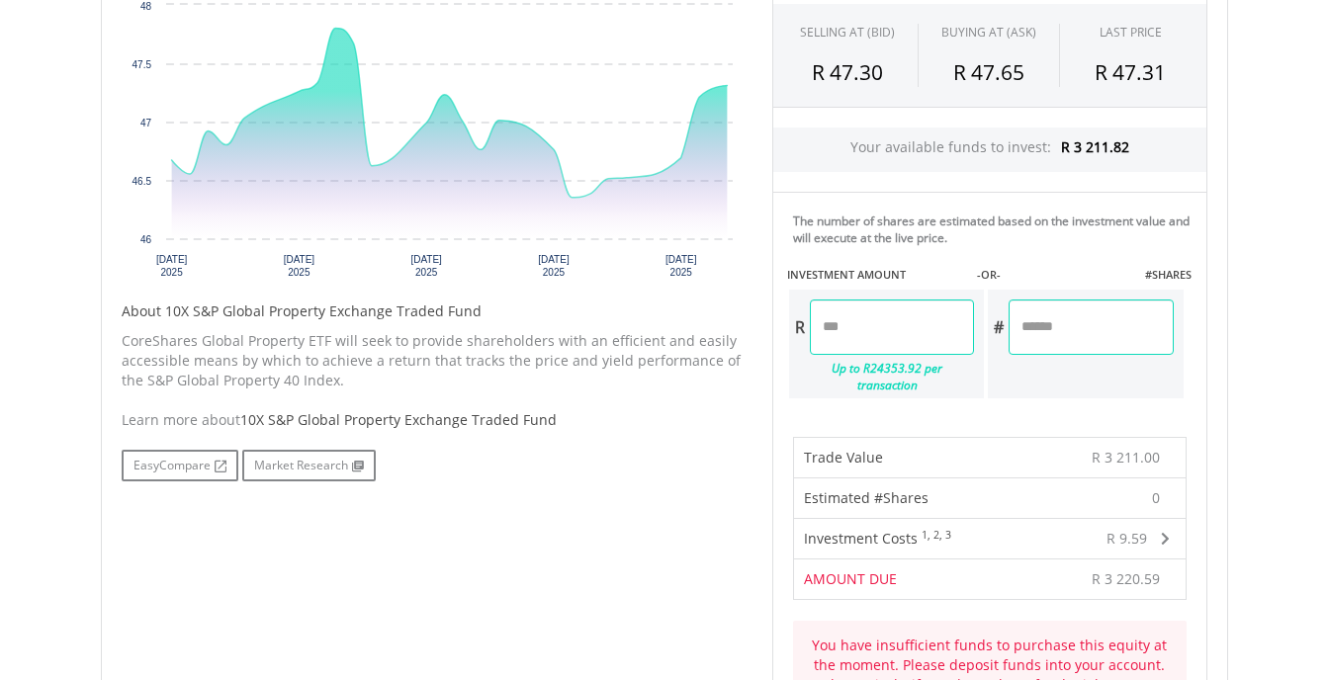  Describe the element at coordinates (1156, 498) in the screenshot. I see `span: 0` at that location.